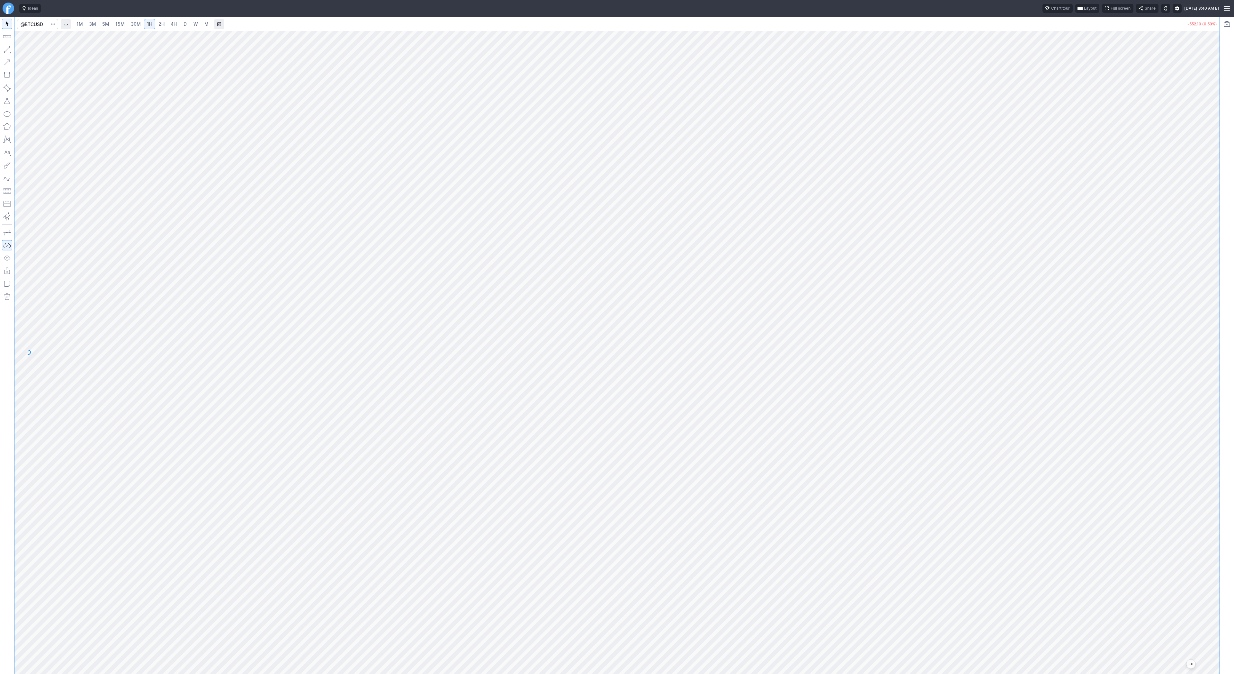 The width and height of the screenshot is (1234, 674). Describe the element at coordinates (7, 24) in the screenshot. I see `button: Mouse` at that location.